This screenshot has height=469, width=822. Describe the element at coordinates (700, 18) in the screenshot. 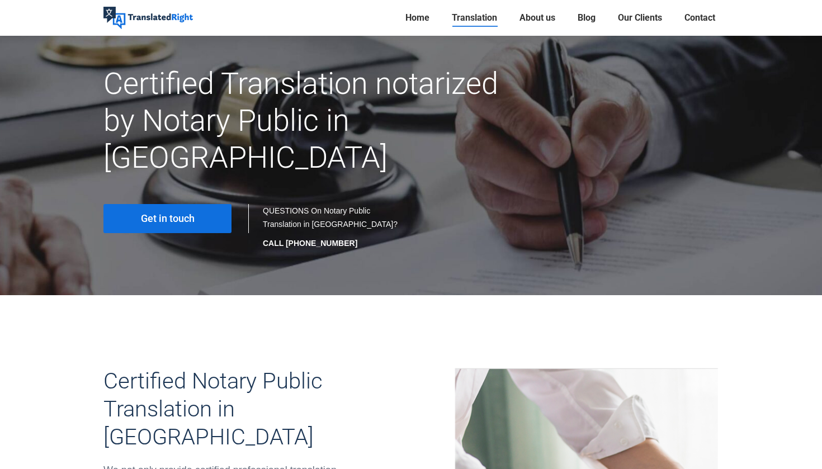

I see `a: Contact` at that location.